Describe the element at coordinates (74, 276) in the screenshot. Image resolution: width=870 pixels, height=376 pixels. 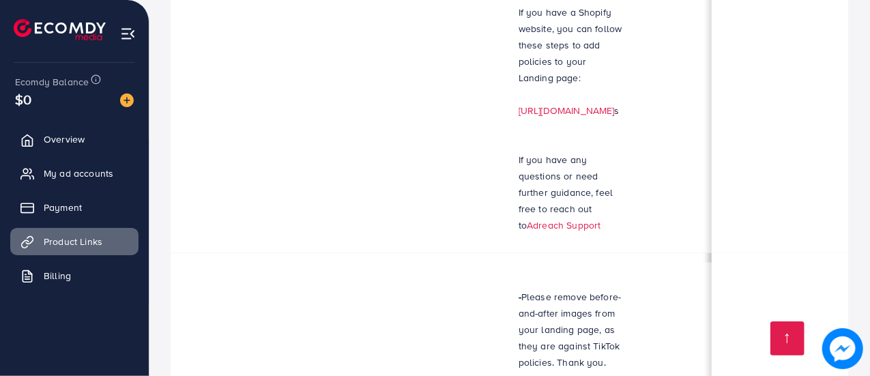
I see `a: Billing` at that location.